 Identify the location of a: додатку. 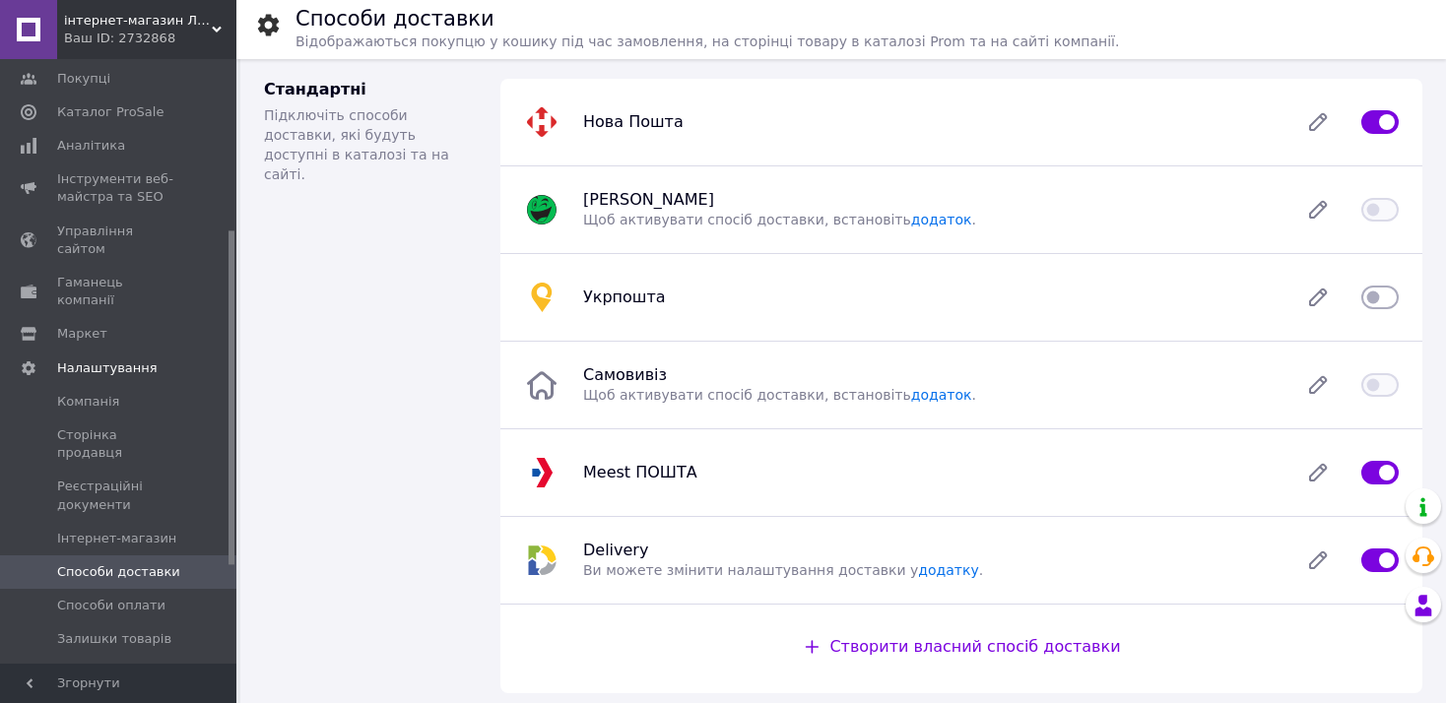
(948, 570).